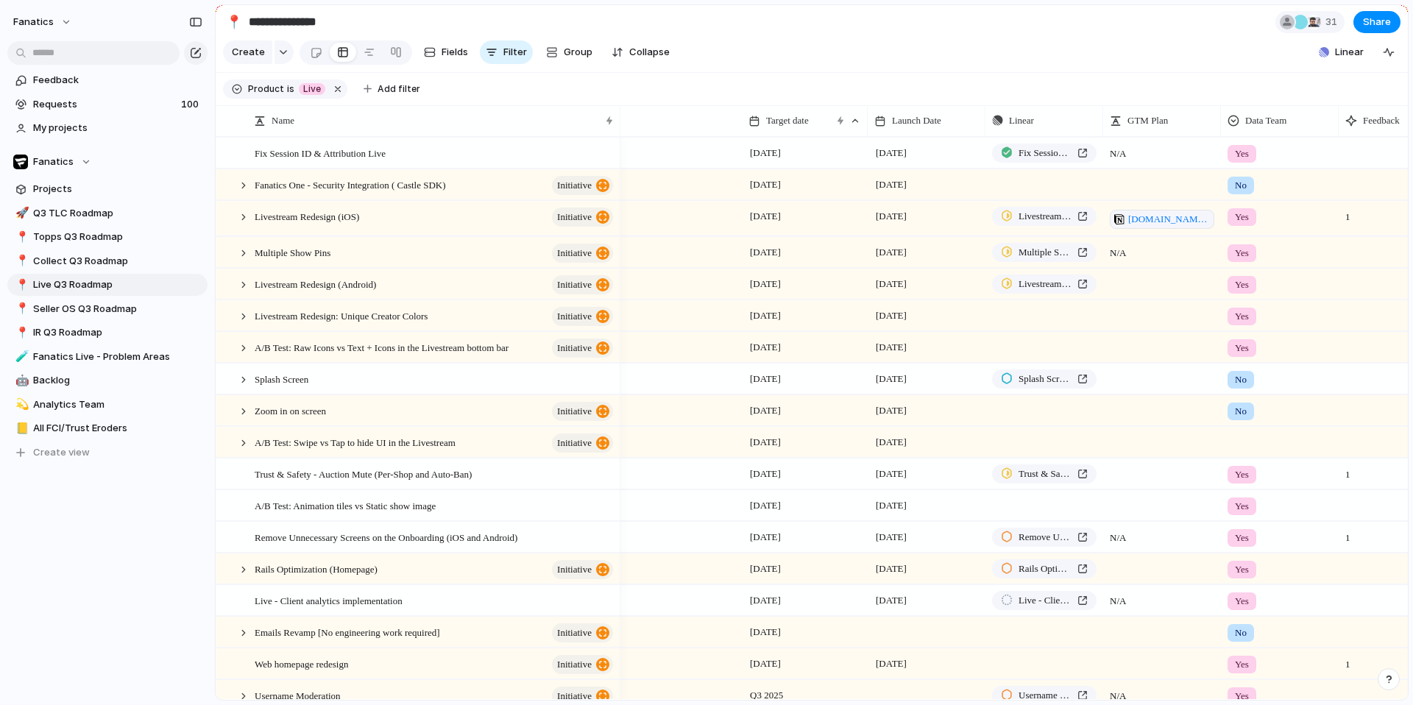 The width and height of the screenshot is (1413, 705). Describe the element at coordinates (446, 52) in the screenshot. I see `button: Fields` at that location.